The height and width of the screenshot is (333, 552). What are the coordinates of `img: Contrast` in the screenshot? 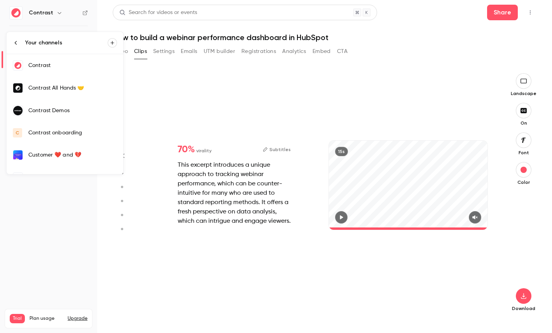 It's located at (18, 65).